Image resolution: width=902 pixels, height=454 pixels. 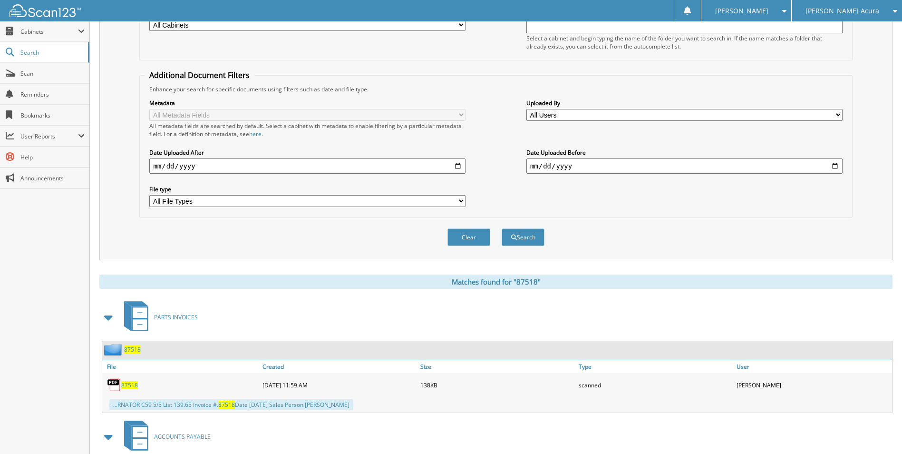 I want to click on span: Reminders, so click(x=52, y=94).